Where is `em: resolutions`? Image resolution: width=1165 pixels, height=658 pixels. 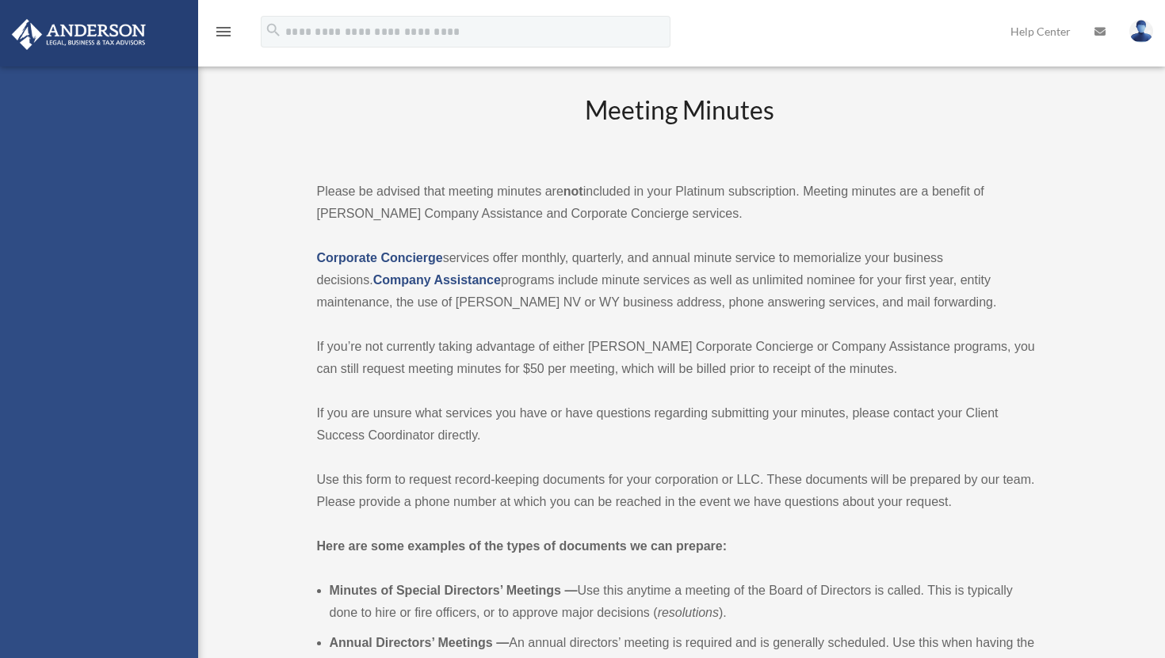 em: resolutions is located at coordinates (688, 613).